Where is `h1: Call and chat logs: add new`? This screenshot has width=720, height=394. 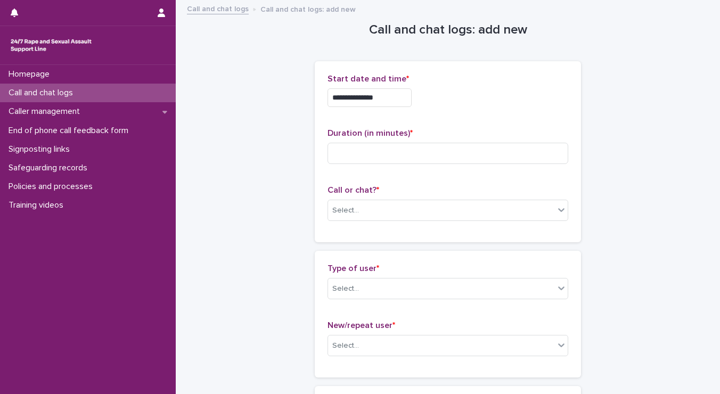 h1: Call and chat logs: add new is located at coordinates (448, 30).